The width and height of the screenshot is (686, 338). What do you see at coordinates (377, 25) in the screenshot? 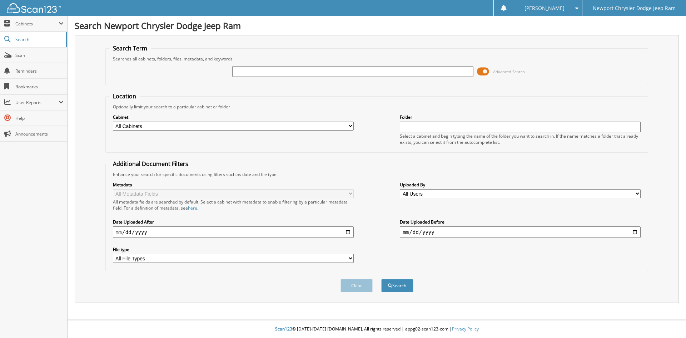
I see `h1: Search Newport Chrysler Dodge Jeep Ram` at bounding box center [377, 25].